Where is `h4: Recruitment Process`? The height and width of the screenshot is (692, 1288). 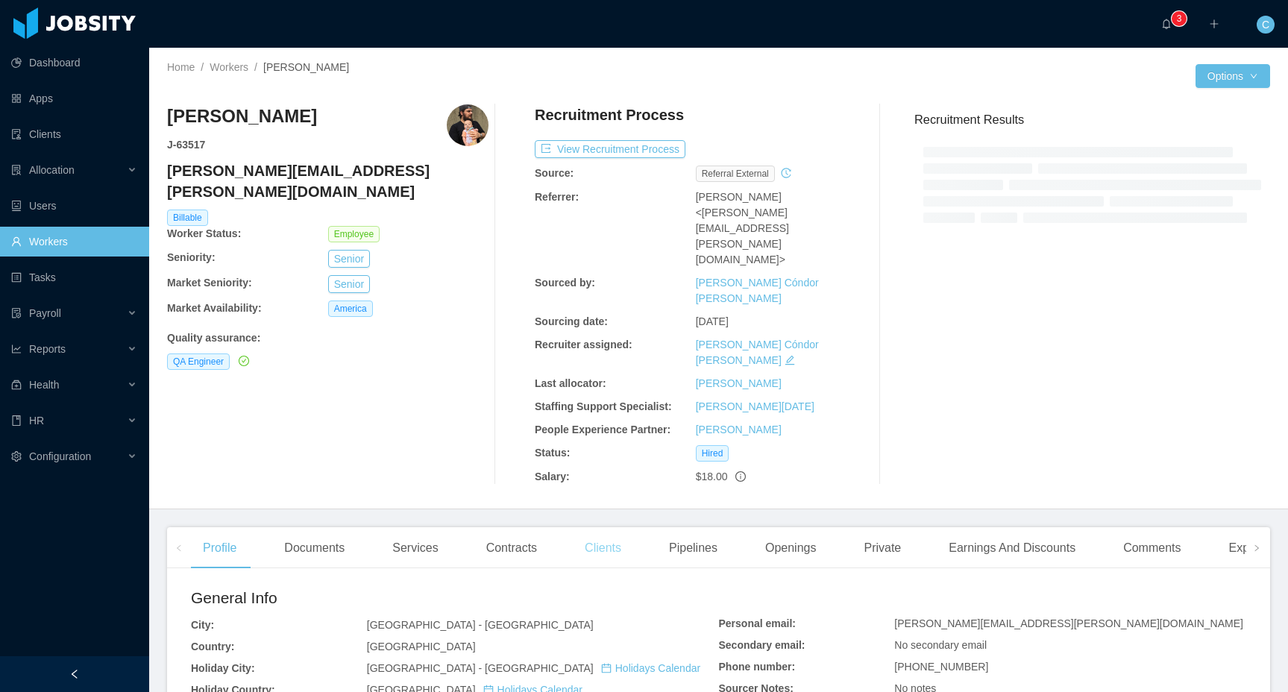
h4: Recruitment Process is located at coordinates (609, 115).